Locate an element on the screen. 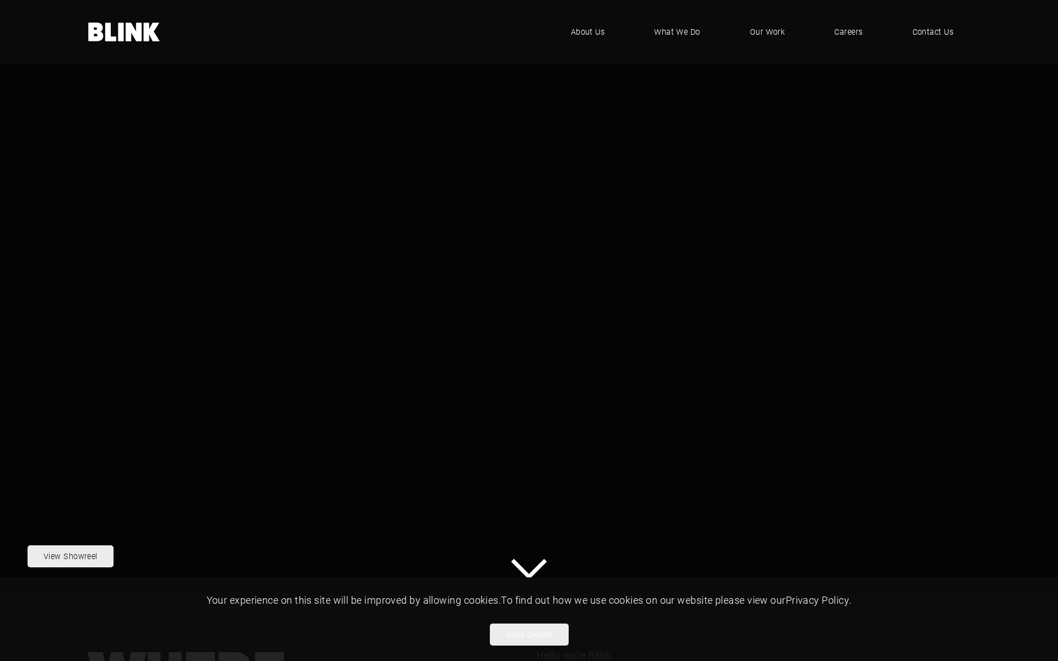 The image size is (1058, 661). span: Contact Us is located at coordinates (933, 32).